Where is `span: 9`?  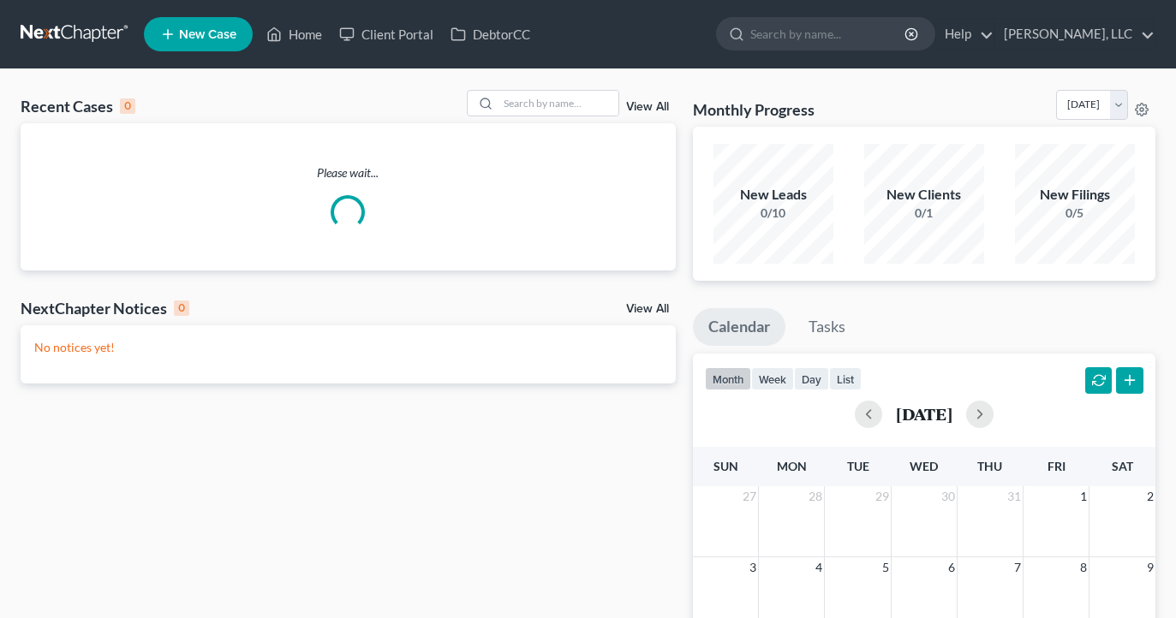
span: 9 is located at coordinates (1150, 568).